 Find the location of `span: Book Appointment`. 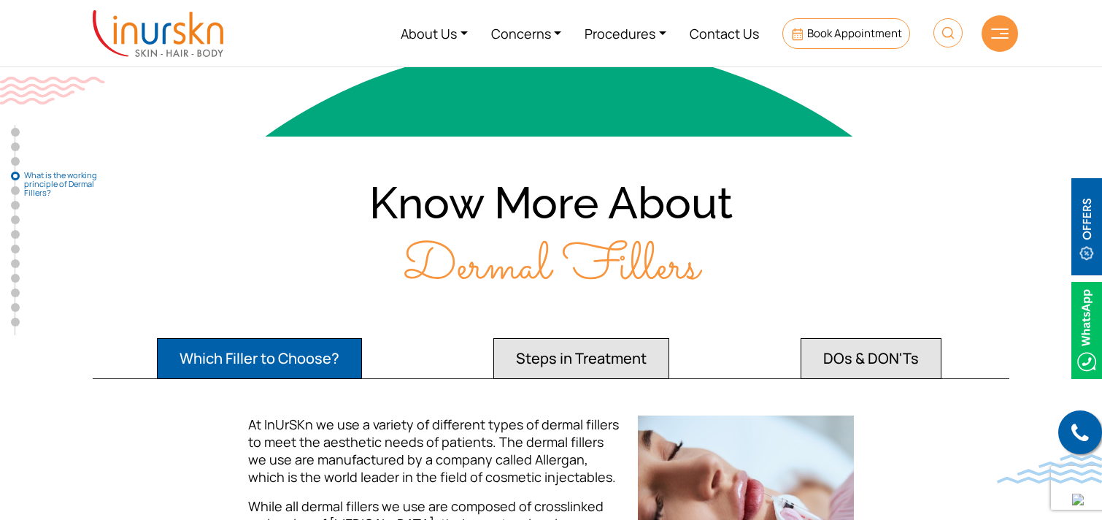

span: Book Appointment is located at coordinates (855, 33).